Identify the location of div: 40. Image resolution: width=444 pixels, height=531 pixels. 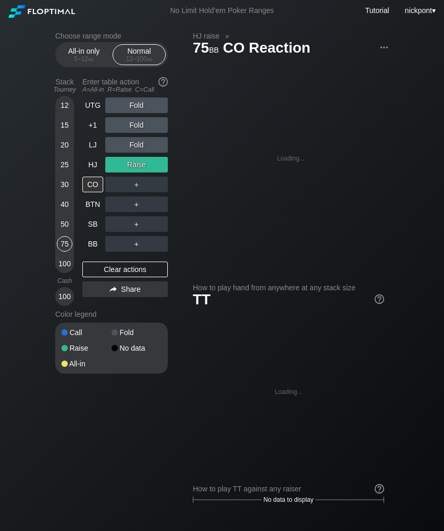
(65, 204).